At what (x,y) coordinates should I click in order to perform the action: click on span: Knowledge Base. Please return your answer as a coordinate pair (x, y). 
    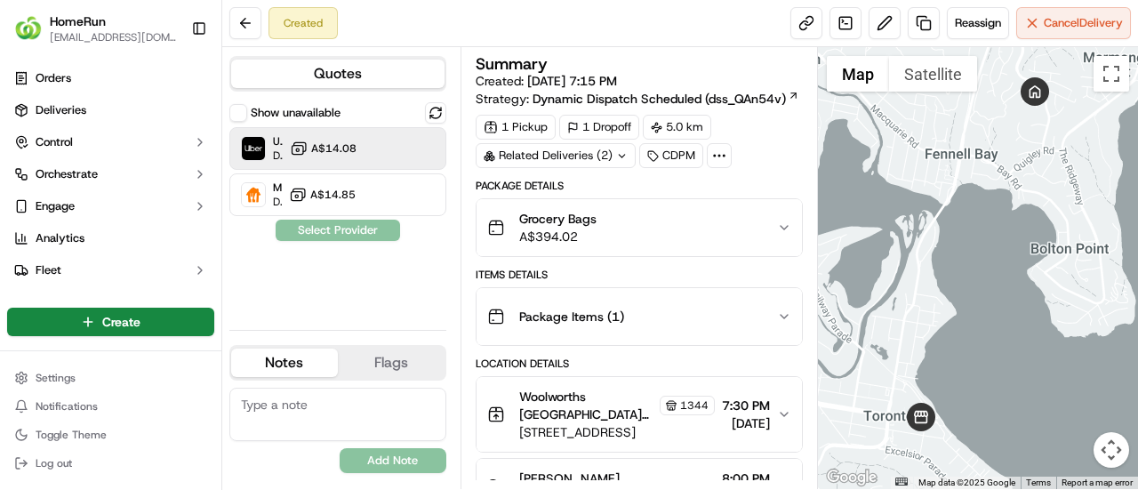
    Looking at the image, I should click on (85, 266).